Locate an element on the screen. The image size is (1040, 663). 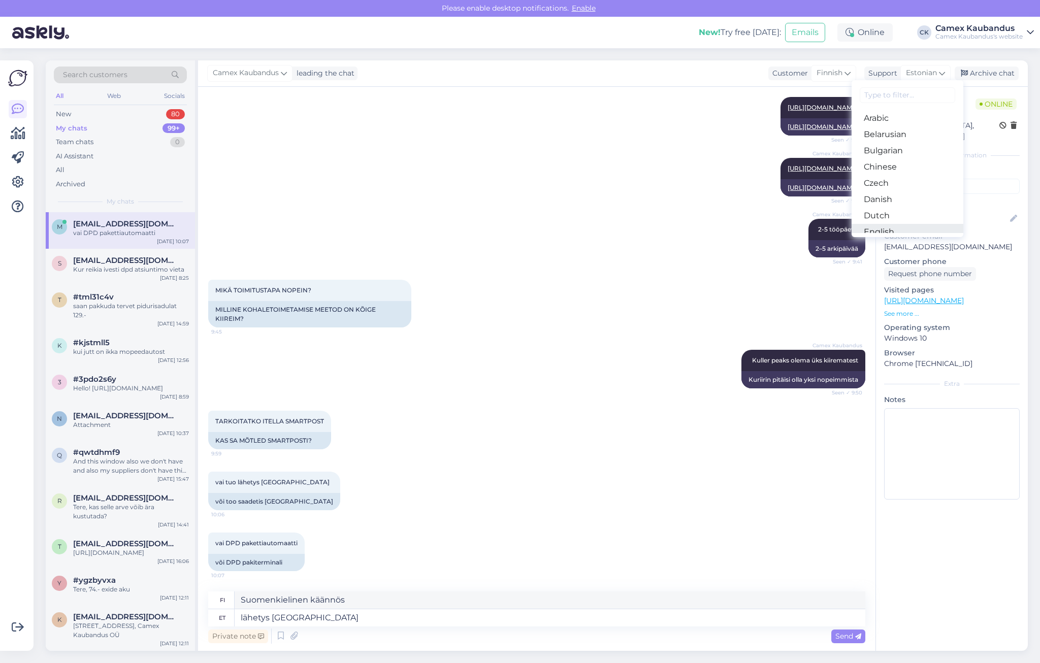
a: Bulgarian is located at coordinates (908, 151).